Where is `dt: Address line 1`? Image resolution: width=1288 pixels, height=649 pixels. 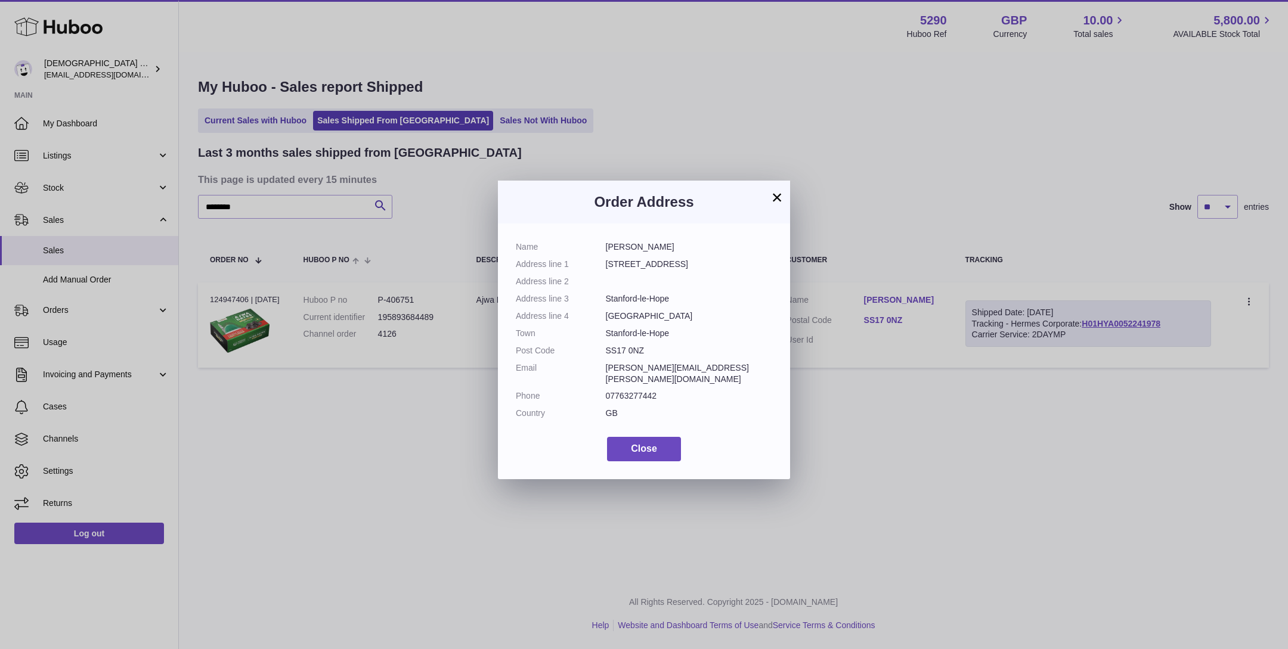
dt: Address line 1 is located at coordinates (561, 264).